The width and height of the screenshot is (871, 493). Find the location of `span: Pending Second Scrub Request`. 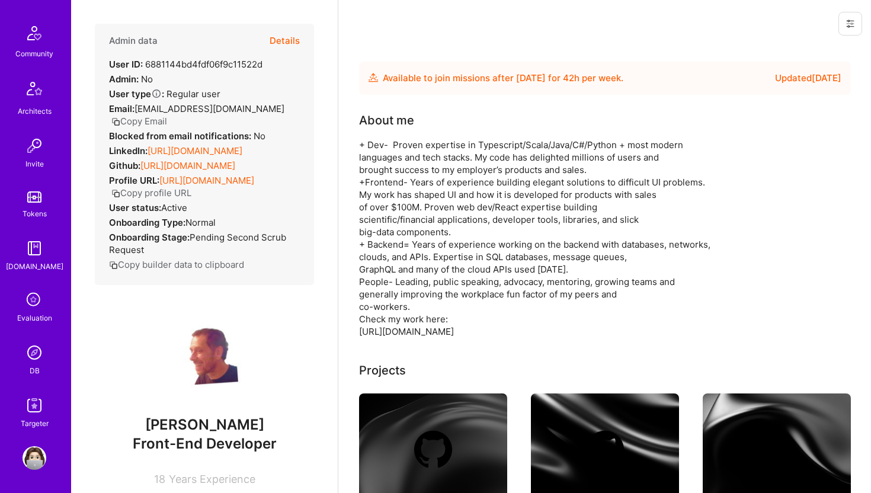

span: Pending Second Scrub Request is located at coordinates (197, 243).